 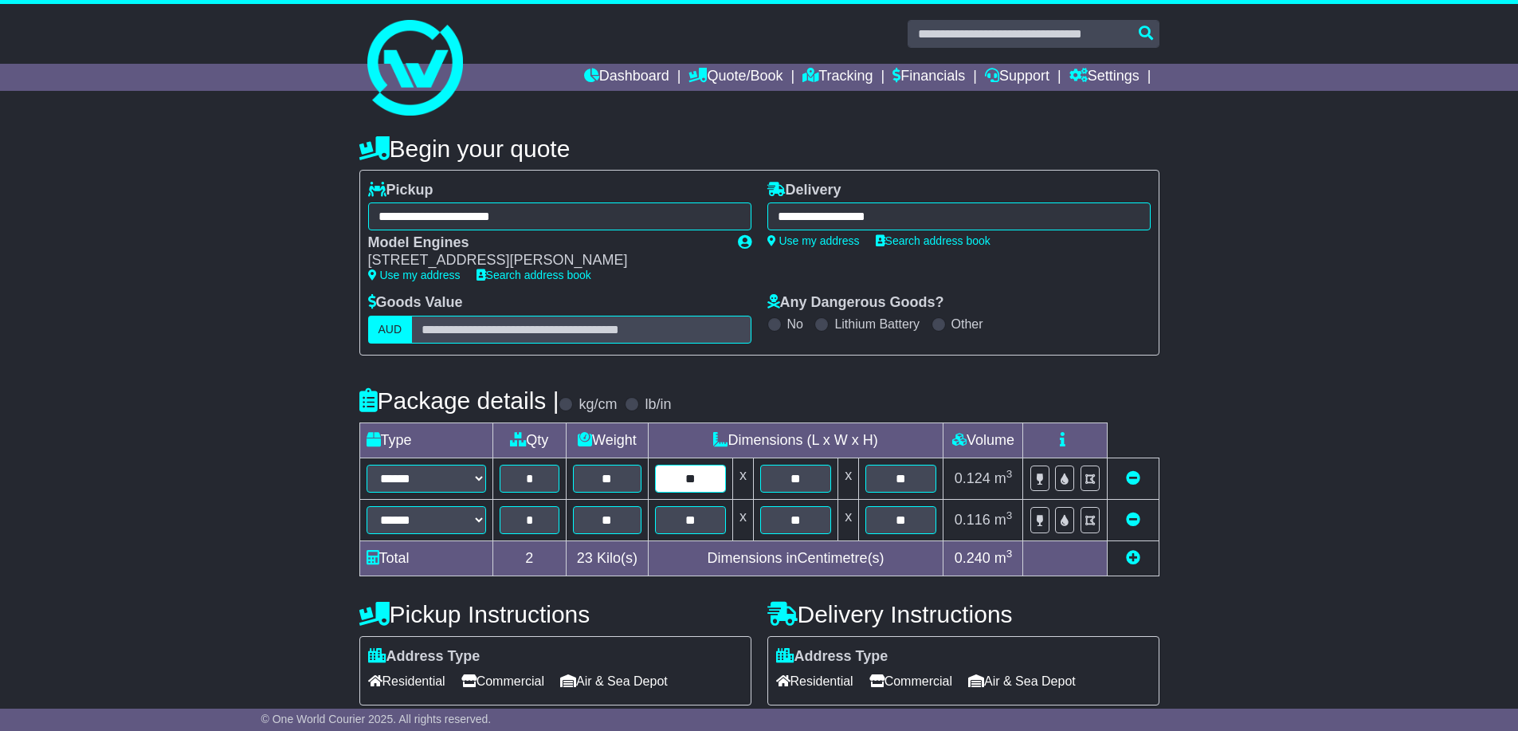 What do you see at coordinates (972, 520) in the screenshot?
I see `span: 0.116` at bounding box center [972, 520].